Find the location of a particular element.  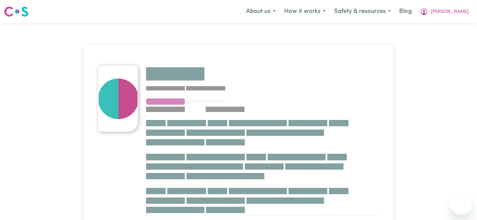

a: Careseekers logo is located at coordinates (16, 12).